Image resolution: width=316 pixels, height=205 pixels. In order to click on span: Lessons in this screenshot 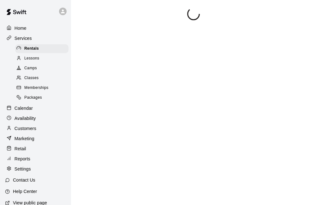, I will do `click(32, 58)`.